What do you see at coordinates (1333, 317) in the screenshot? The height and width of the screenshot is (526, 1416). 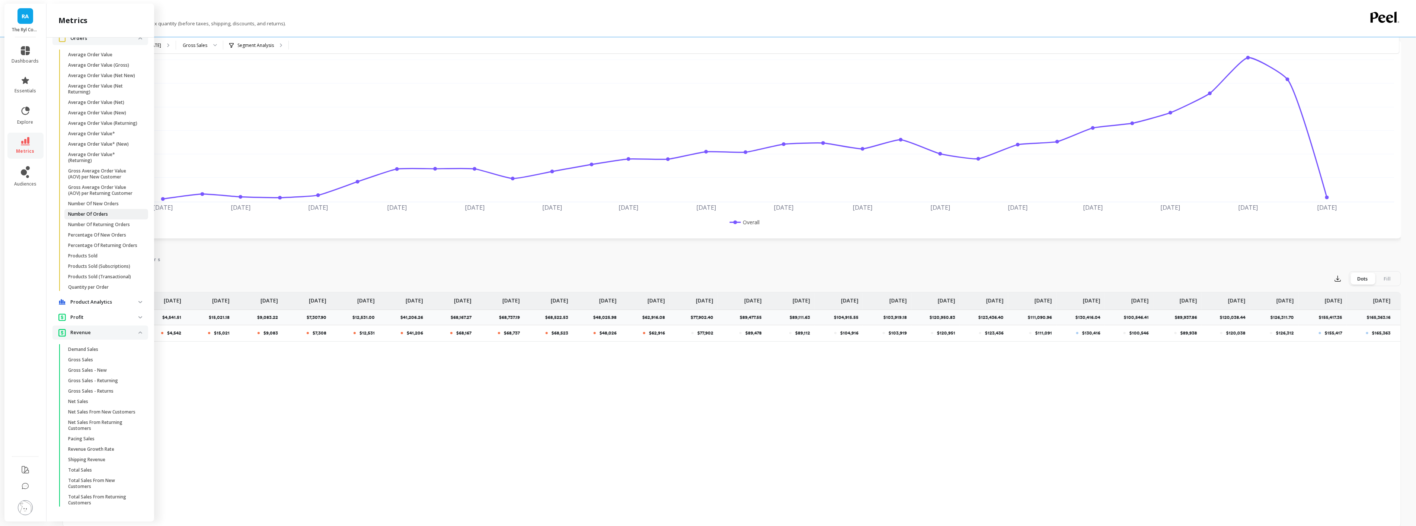 I see `p: $155,417.35` at bounding box center [1333, 317].